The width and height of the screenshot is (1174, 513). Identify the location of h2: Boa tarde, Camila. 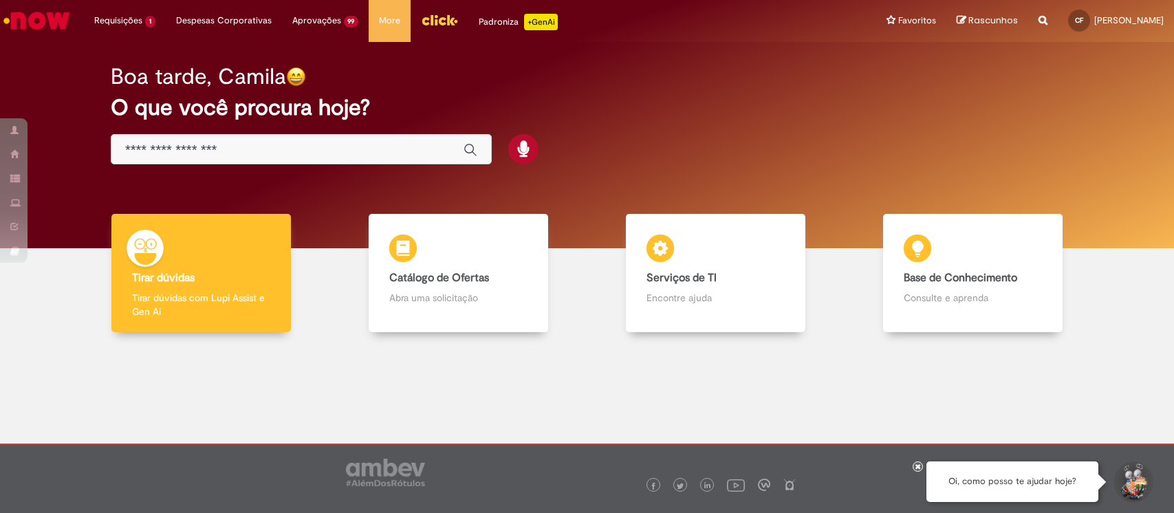
(198, 76).